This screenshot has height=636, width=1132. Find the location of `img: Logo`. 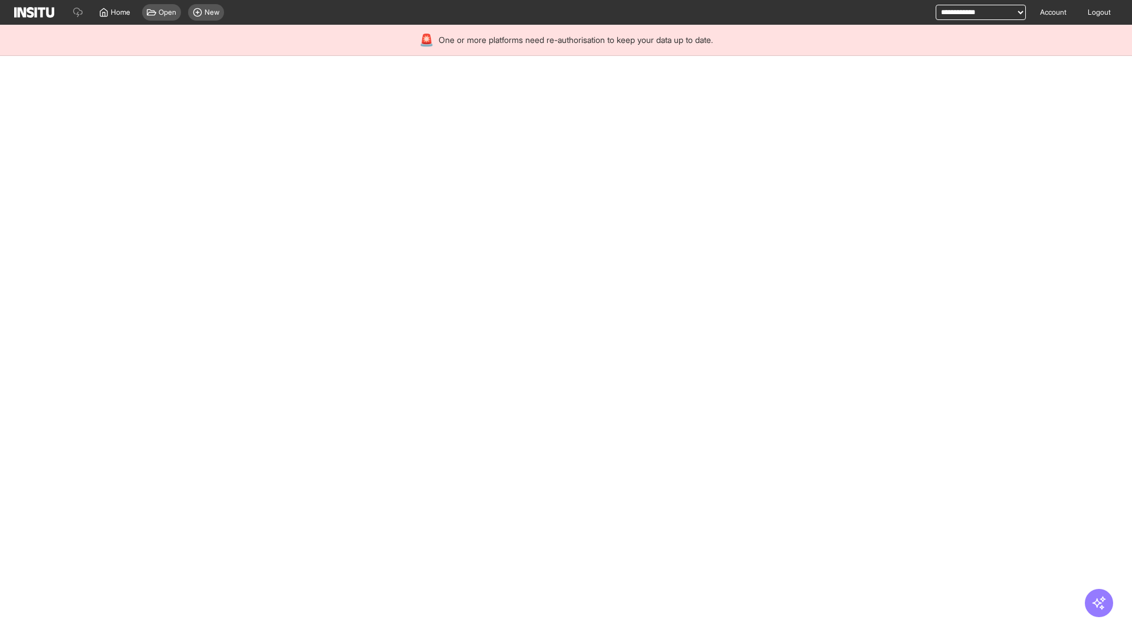

img: Logo is located at coordinates (34, 12).